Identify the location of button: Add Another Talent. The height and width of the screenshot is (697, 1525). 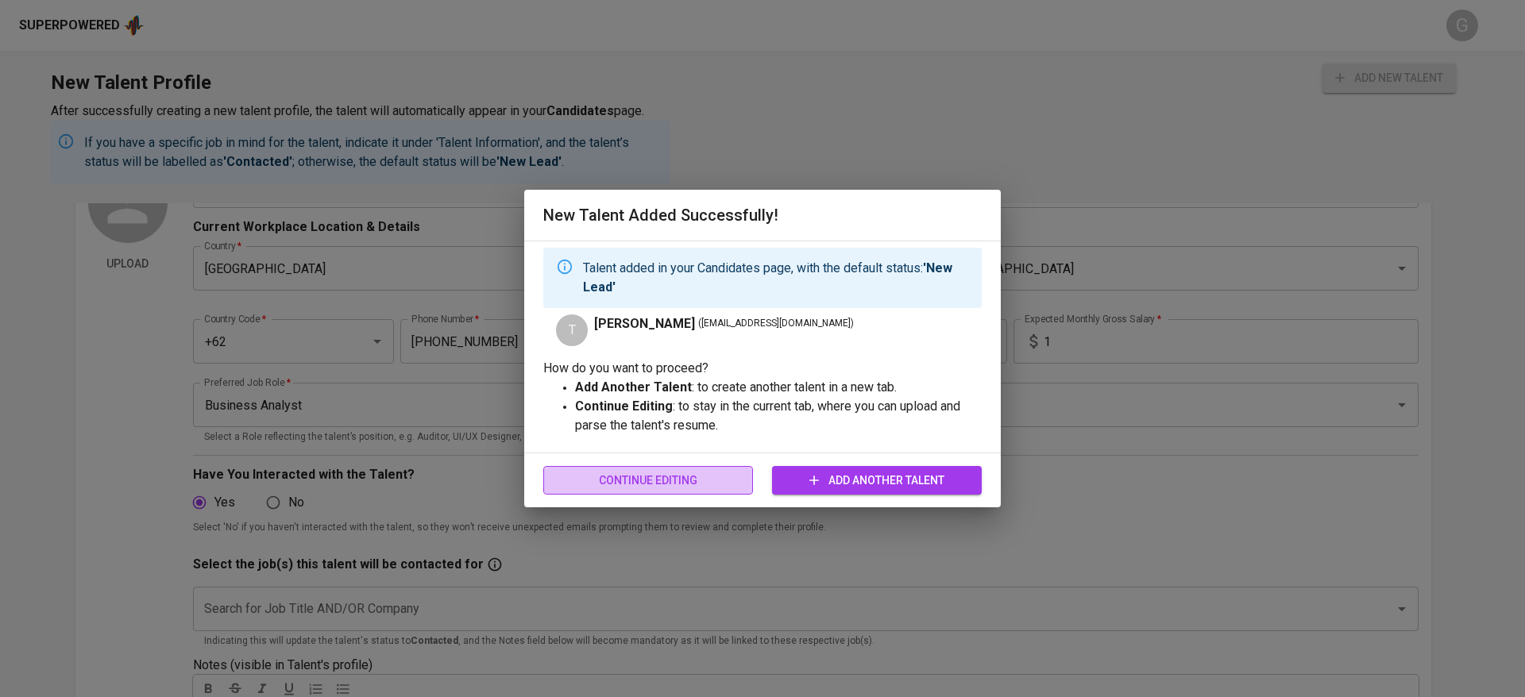
(877, 480).